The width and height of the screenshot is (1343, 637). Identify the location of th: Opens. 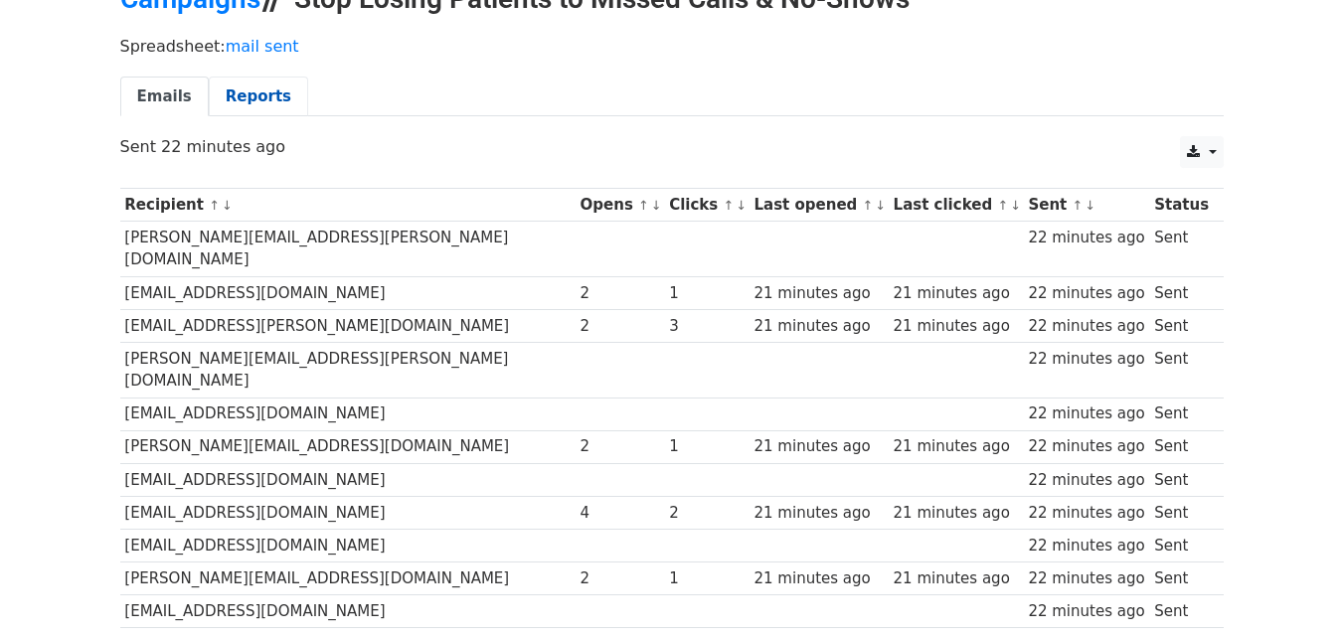
(620, 205).